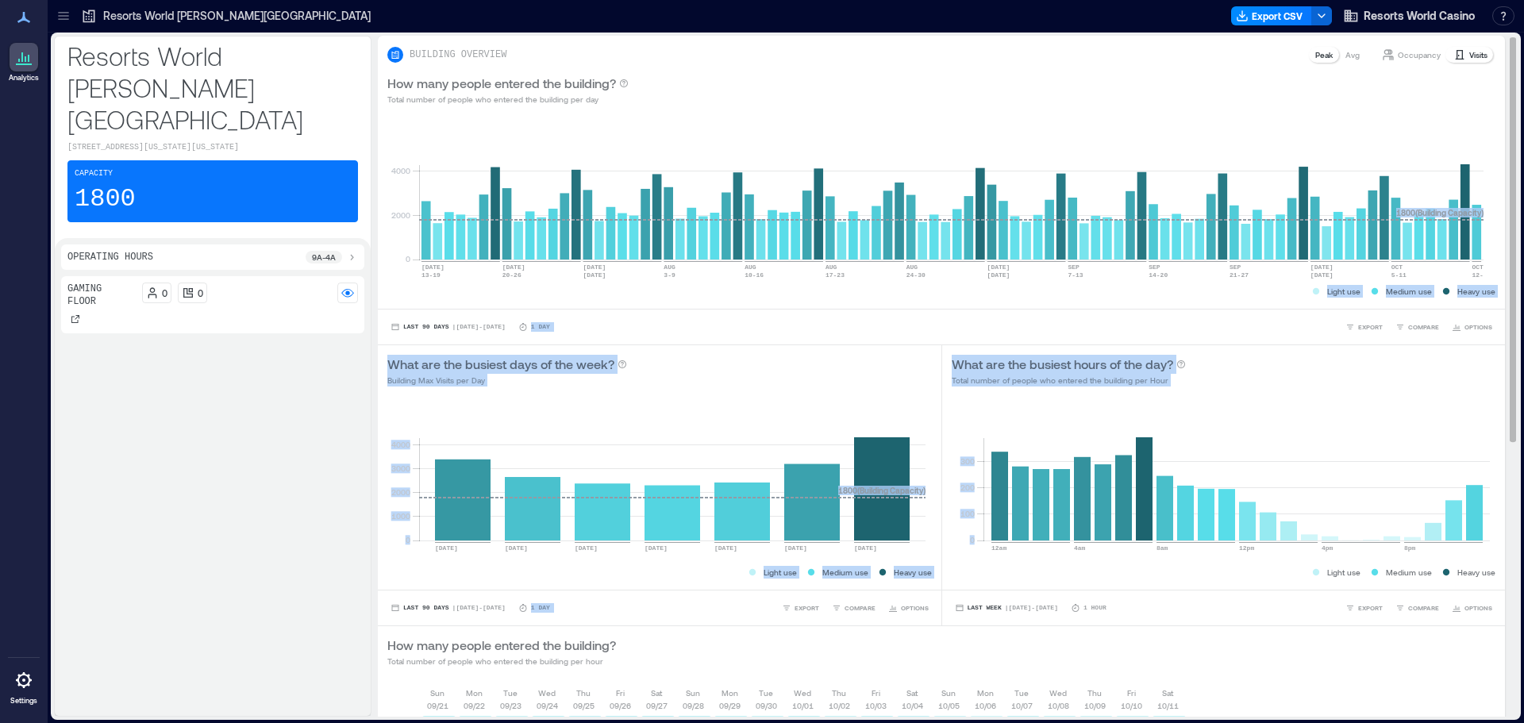  What do you see at coordinates (24, 686) in the screenshot?
I see `a: Settings` at bounding box center [24, 686].